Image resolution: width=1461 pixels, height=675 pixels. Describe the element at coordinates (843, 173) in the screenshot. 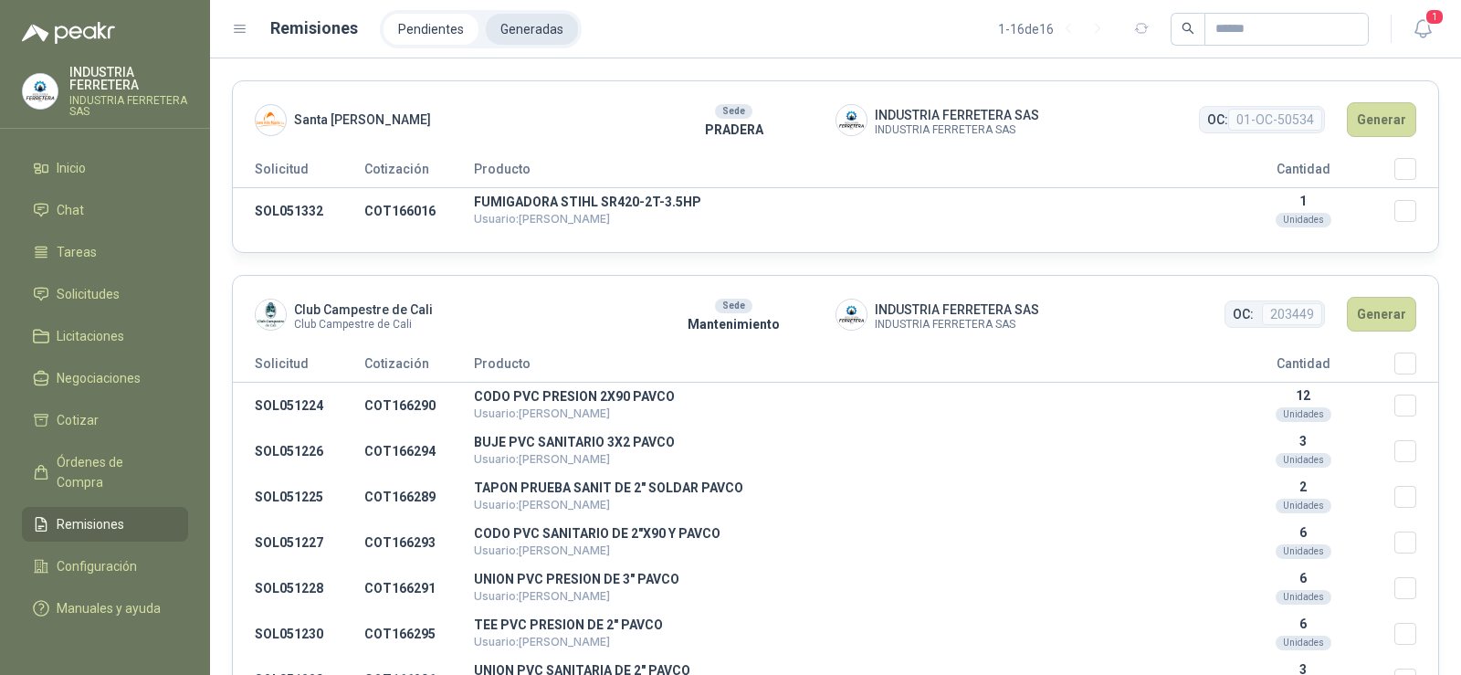

I see `th: Producto` at that location.